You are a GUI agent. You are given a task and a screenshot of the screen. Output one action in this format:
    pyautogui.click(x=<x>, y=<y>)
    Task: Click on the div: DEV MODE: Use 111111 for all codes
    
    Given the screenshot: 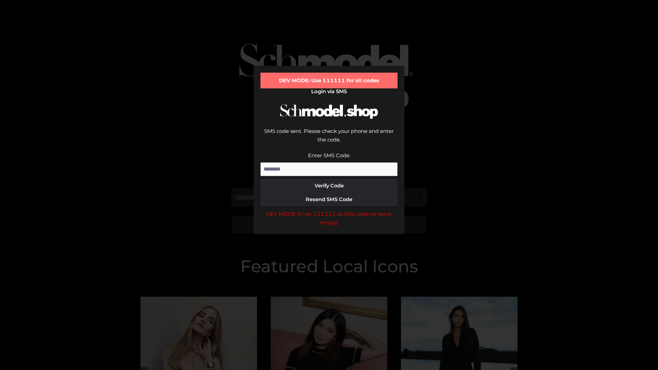 What is the action you would take?
    pyautogui.click(x=329, y=81)
    